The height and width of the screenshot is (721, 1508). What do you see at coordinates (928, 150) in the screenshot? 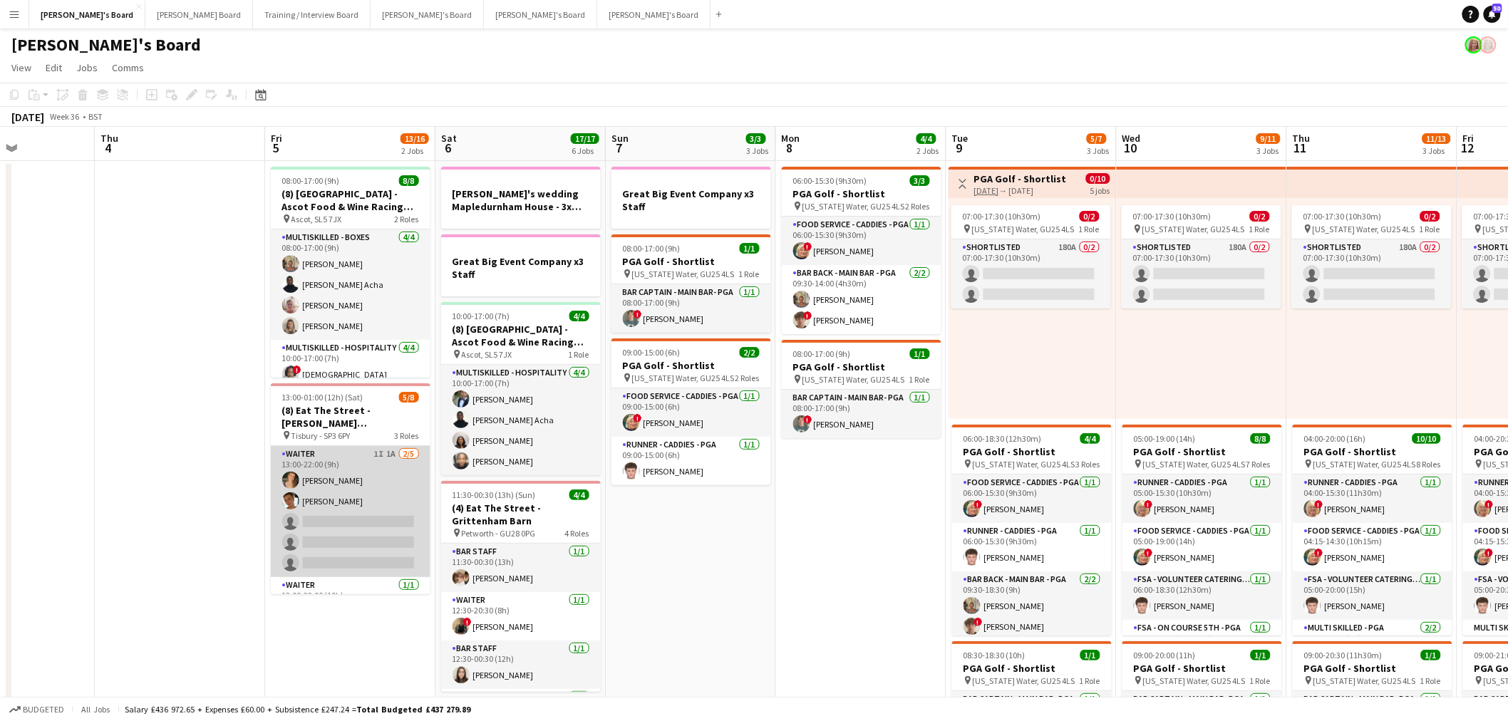
I see `div: 2 Jobs` at bounding box center [928, 150].